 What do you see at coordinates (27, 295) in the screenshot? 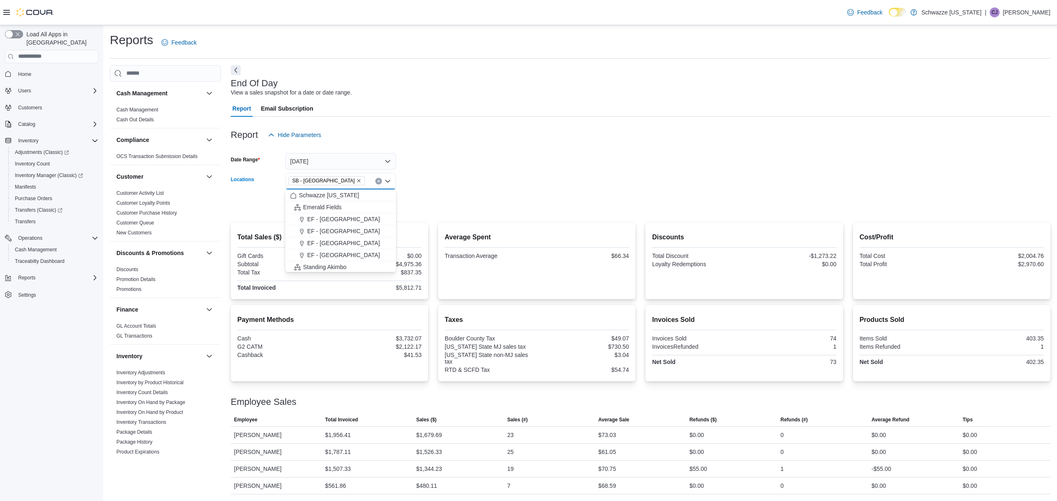
I see `span: Settings` at bounding box center [27, 295].